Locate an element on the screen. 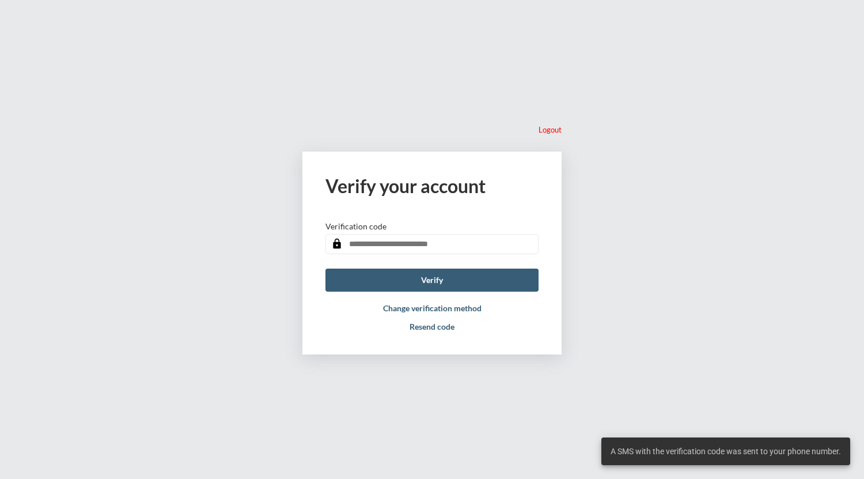 The height and width of the screenshot is (479, 864). button: Change verification method is located at coordinates (432, 308).